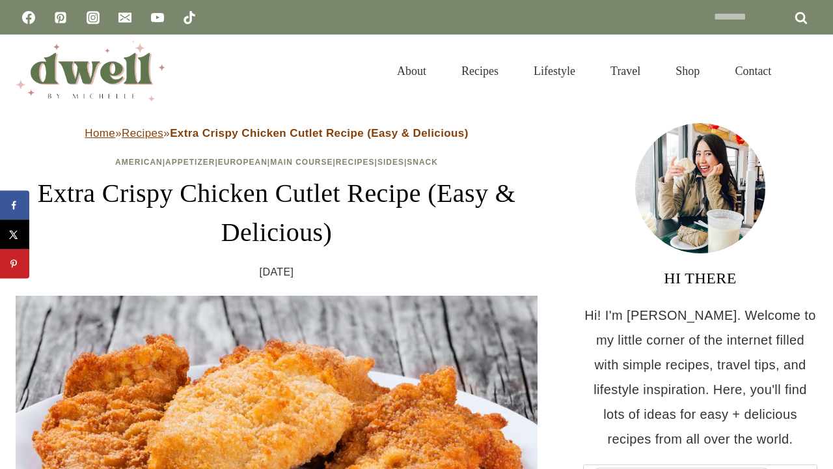 The height and width of the screenshot is (469, 833). Describe the element at coordinates (157, 18) in the screenshot. I see `a: YouTube` at that location.